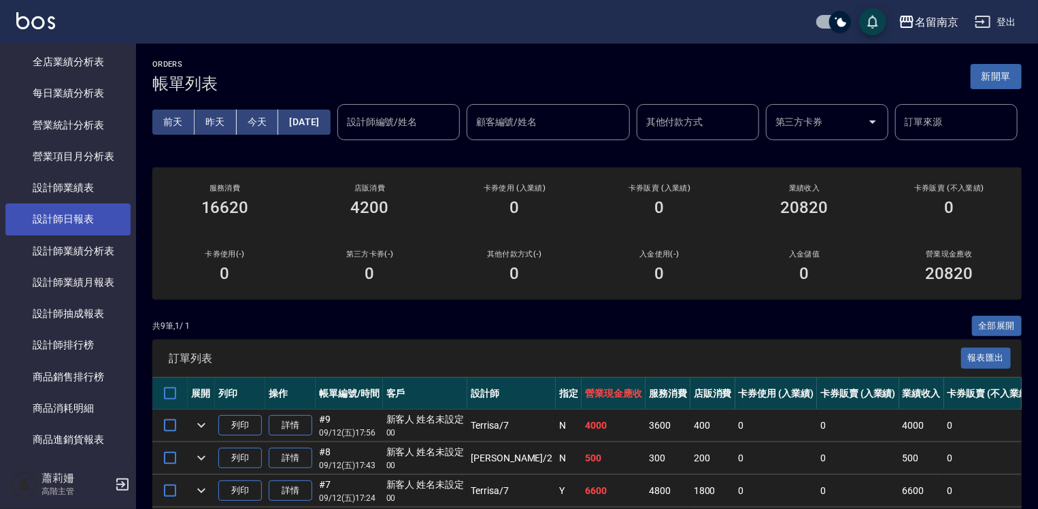 The image size is (1038, 509). I want to click on th: 卡券販賣 (不入業績), so click(990, 393).